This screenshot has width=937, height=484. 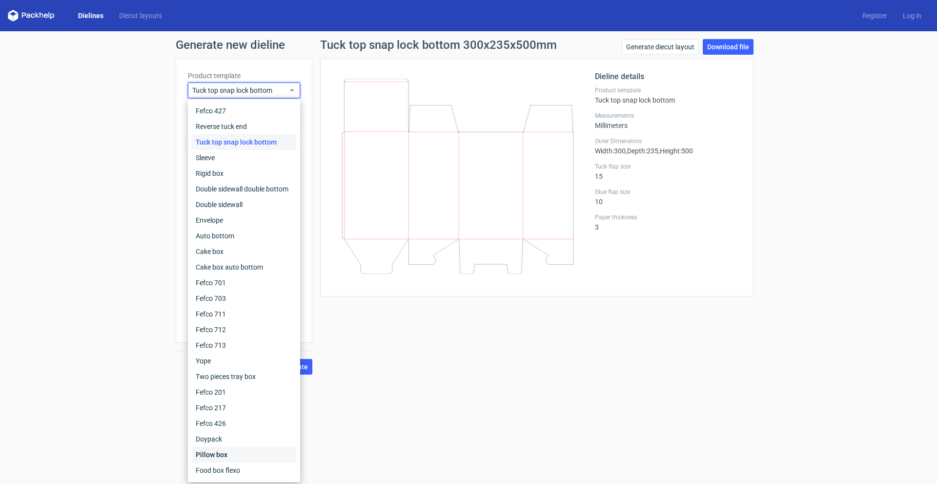 I want to click on div: Fefco 713, so click(x=244, y=345).